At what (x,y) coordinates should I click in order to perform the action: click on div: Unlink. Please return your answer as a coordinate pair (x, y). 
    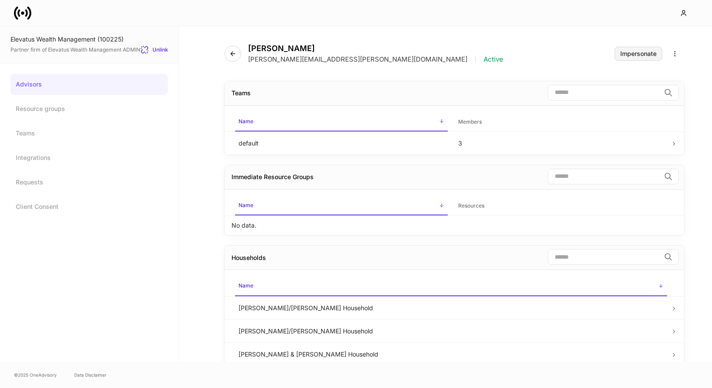
    Looking at the image, I should click on (154, 50).